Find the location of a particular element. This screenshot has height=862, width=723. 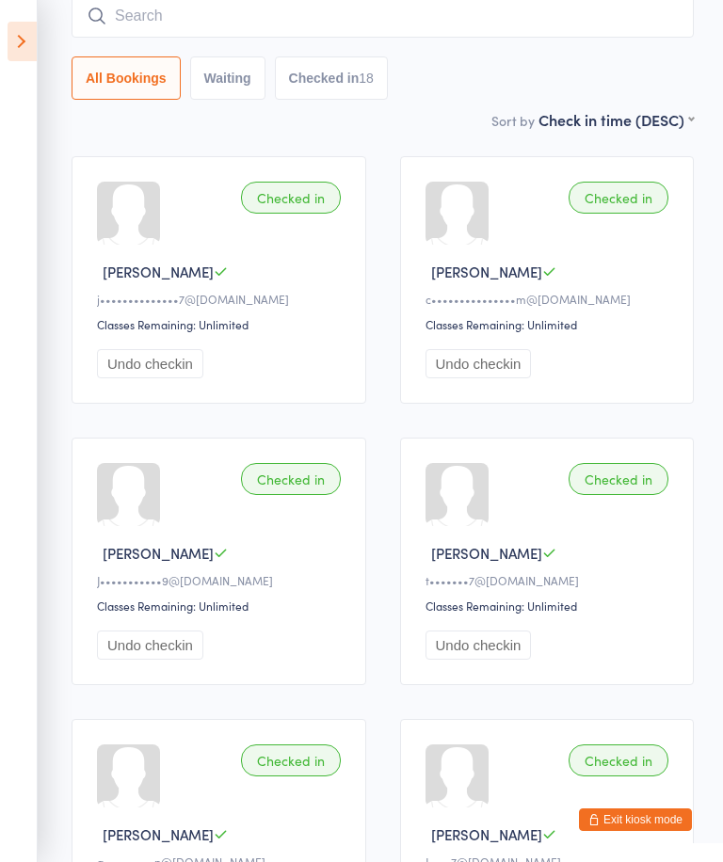

div: 18 is located at coordinates (366, 78).